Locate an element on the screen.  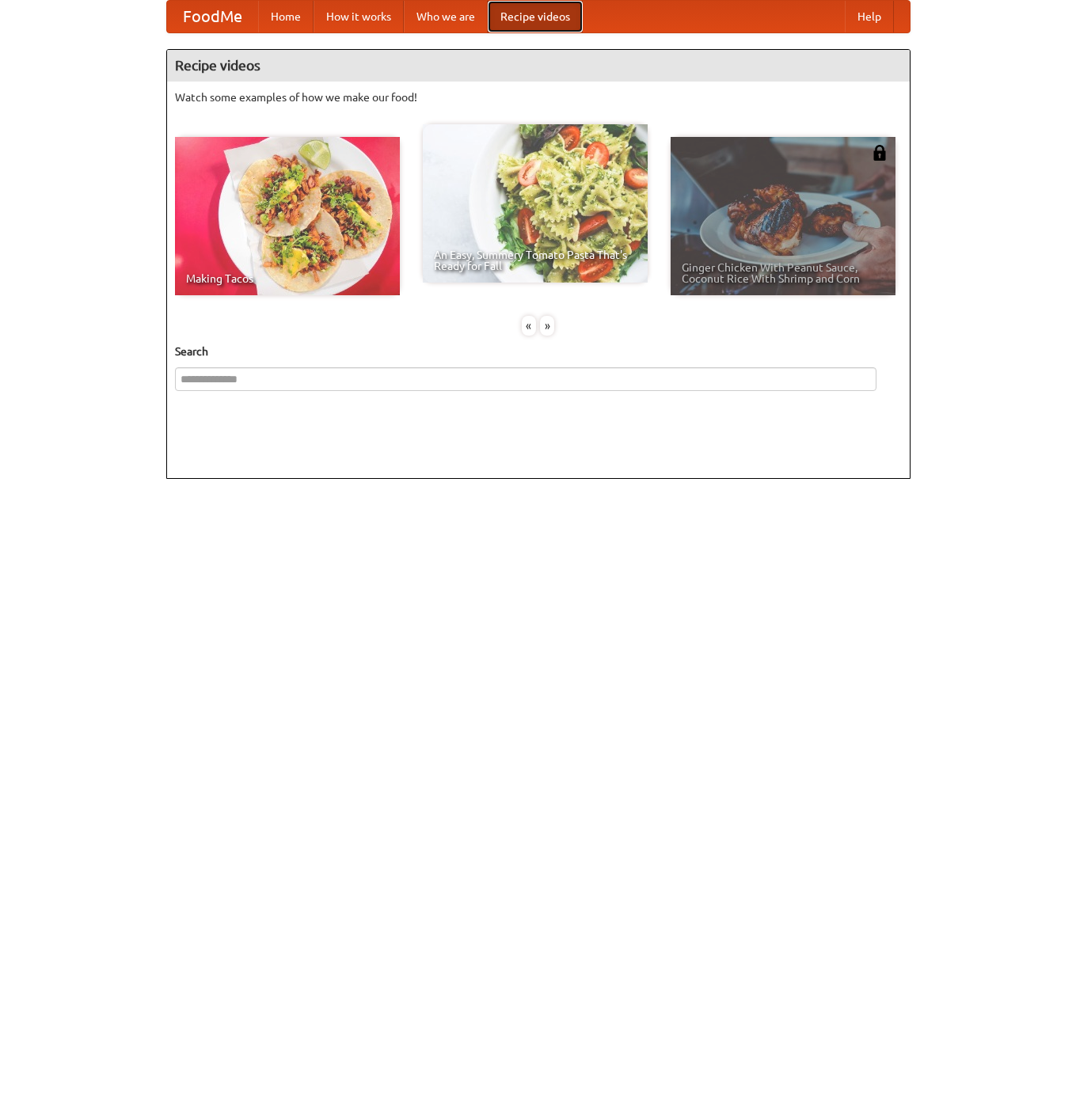
img: 483408.png is located at coordinates (879, 153).